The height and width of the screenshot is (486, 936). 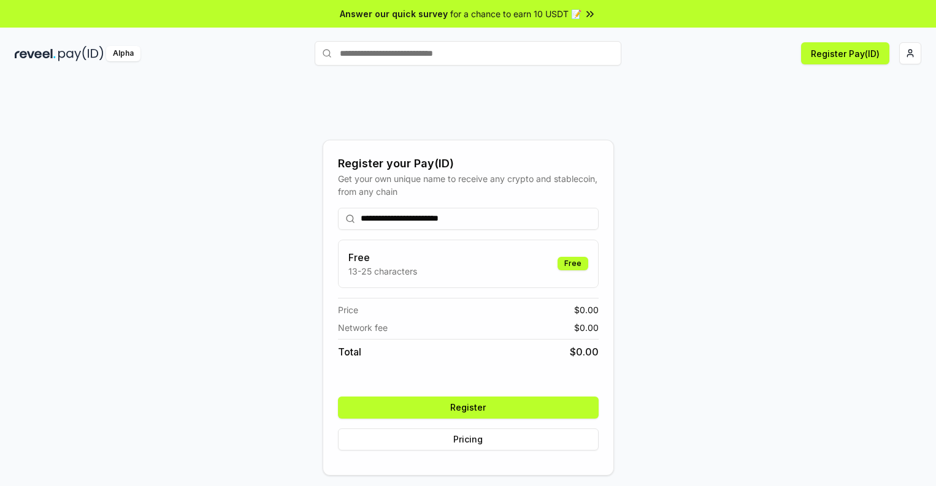 I want to click on div: Alpha, so click(x=123, y=53).